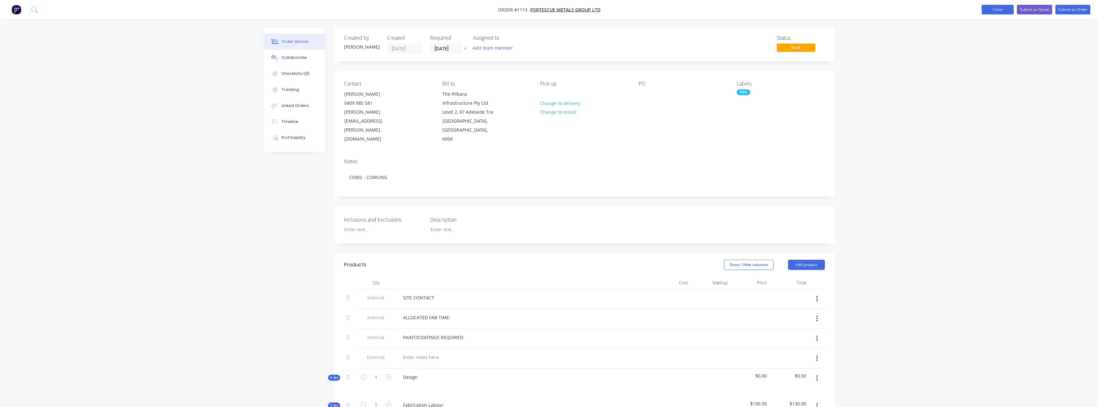  Describe the element at coordinates (584, 84) in the screenshot. I see `div: Pick up` at that location.